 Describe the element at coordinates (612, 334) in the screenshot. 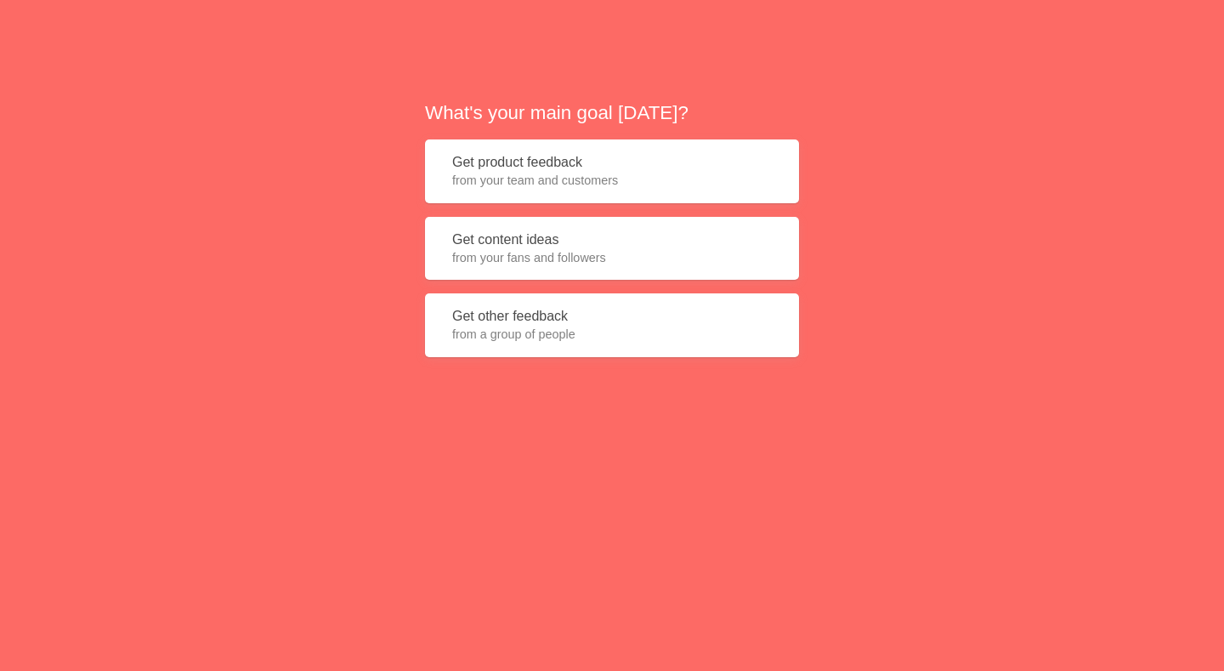

I see `span: from a group of people` at that location.